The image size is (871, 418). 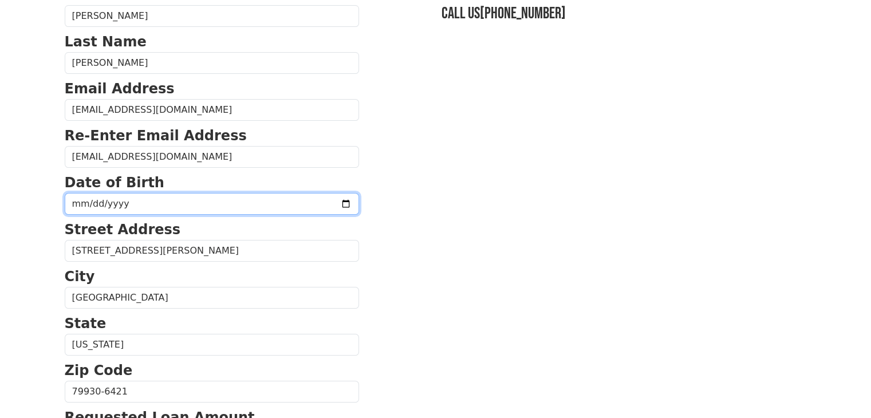 I want to click on input: Email Address, so click(x=212, y=110).